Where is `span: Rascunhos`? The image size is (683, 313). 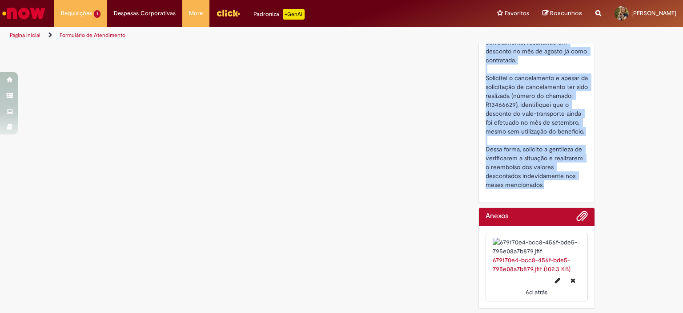
span: Rascunhos is located at coordinates (566, 13).